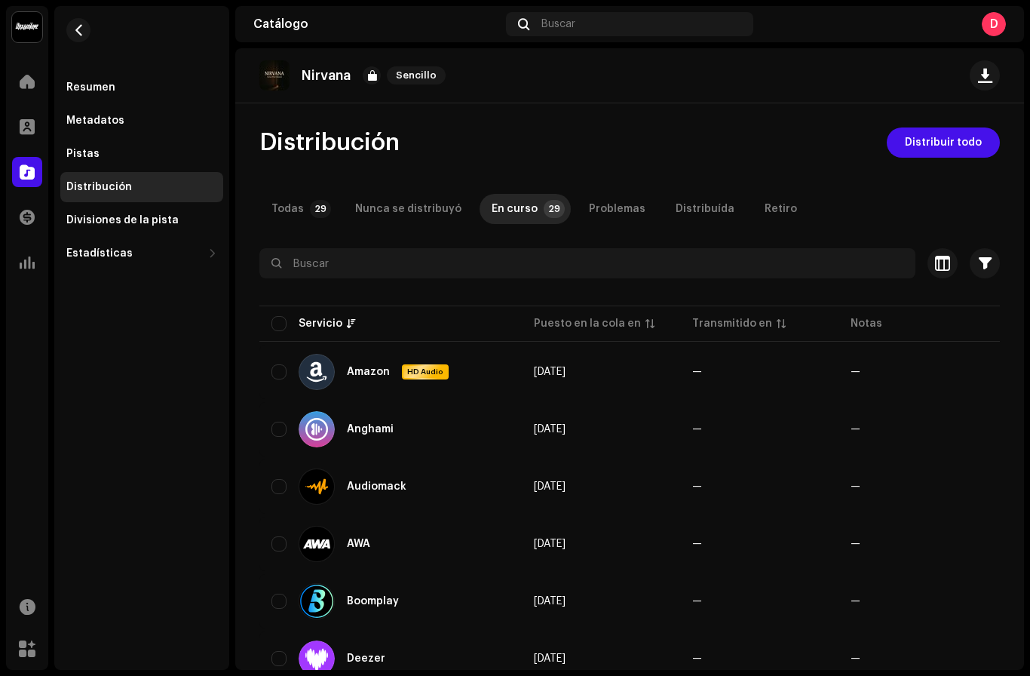 This screenshot has width=1030, height=676. What do you see at coordinates (587, 323) in the screenshot?
I see `div: Puesto en la cola en` at bounding box center [587, 323].